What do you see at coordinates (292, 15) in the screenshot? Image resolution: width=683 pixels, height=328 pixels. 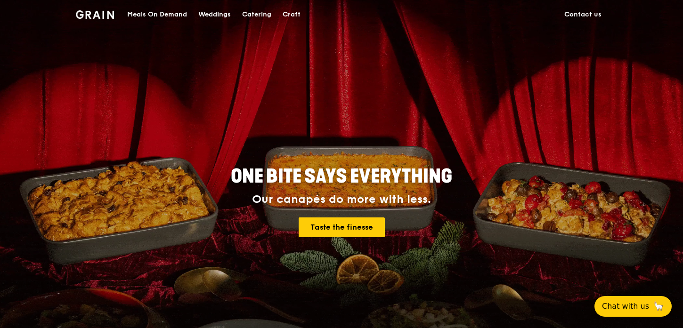 I see `div: Craft` at bounding box center [292, 15].